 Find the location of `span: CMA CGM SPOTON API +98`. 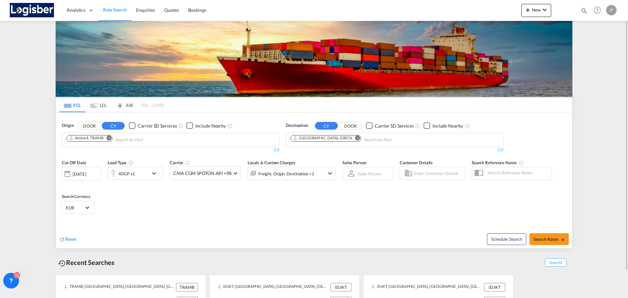

span: CMA CGM SPOTON API +98 is located at coordinates (202, 173).